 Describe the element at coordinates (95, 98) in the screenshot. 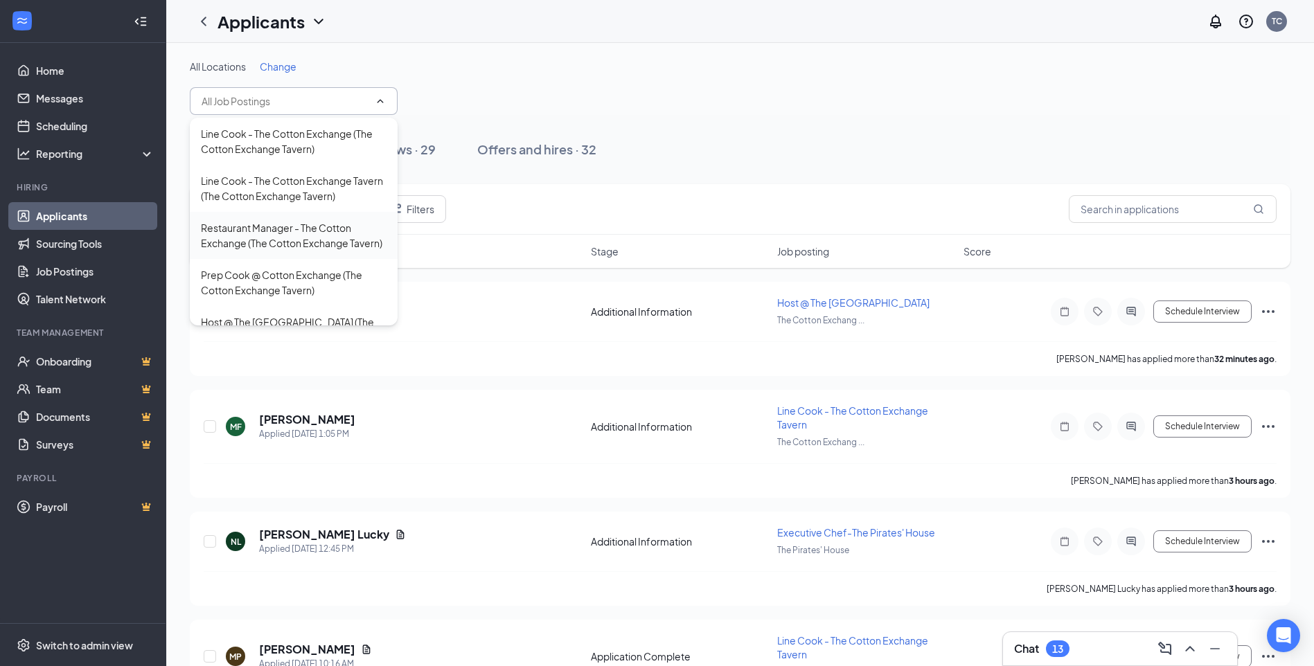

I see `a: Messages` at that location.